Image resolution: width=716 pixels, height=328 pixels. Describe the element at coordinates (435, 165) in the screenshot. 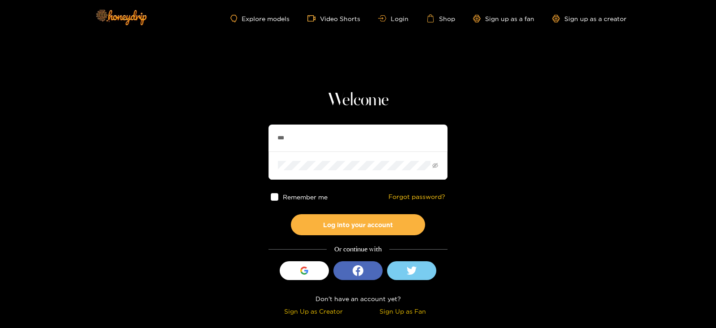

I see `span: eye-invisible` at that location.